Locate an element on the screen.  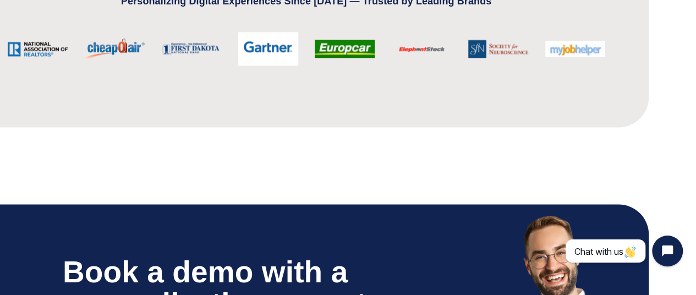
img: cheapoair is located at coordinates (114, 48).